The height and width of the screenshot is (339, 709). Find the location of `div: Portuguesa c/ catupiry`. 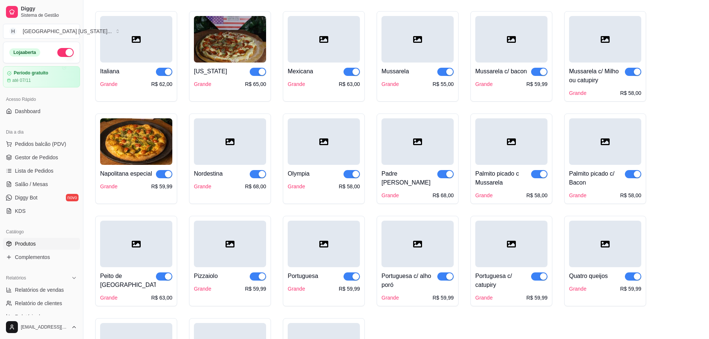

div: Portuguesa c/ catupiry is located at coordinates (503, 280).